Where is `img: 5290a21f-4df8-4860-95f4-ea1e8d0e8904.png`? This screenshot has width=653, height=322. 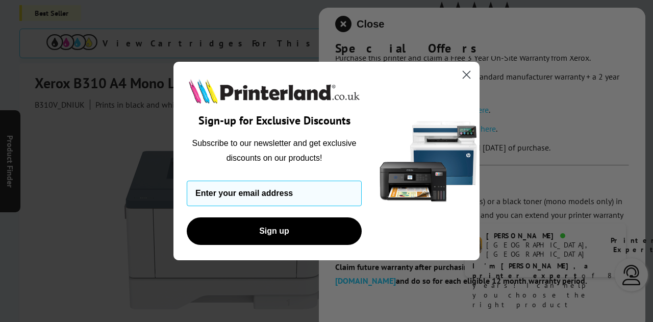
img: 5290a21f-4df8-4860-95f4-ea1e8d0e8904.png is located at coordinates (428, 161).